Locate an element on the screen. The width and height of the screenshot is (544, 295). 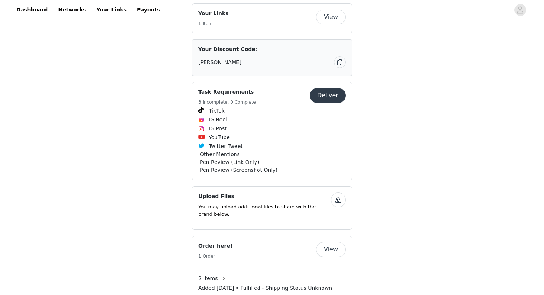
div: avatar is located at coordinates (520, 10).